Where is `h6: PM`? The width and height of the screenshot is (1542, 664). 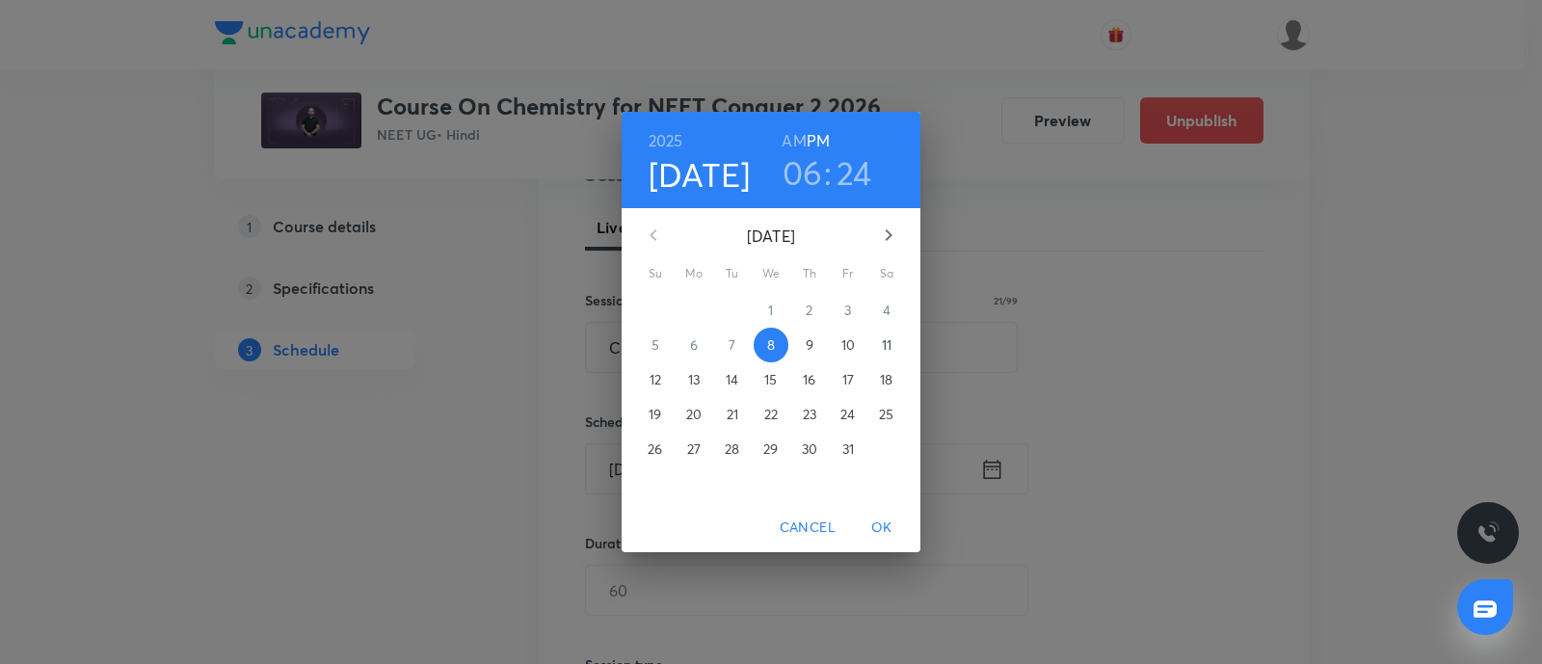 h6: PM is located at coordinates (818, 141).